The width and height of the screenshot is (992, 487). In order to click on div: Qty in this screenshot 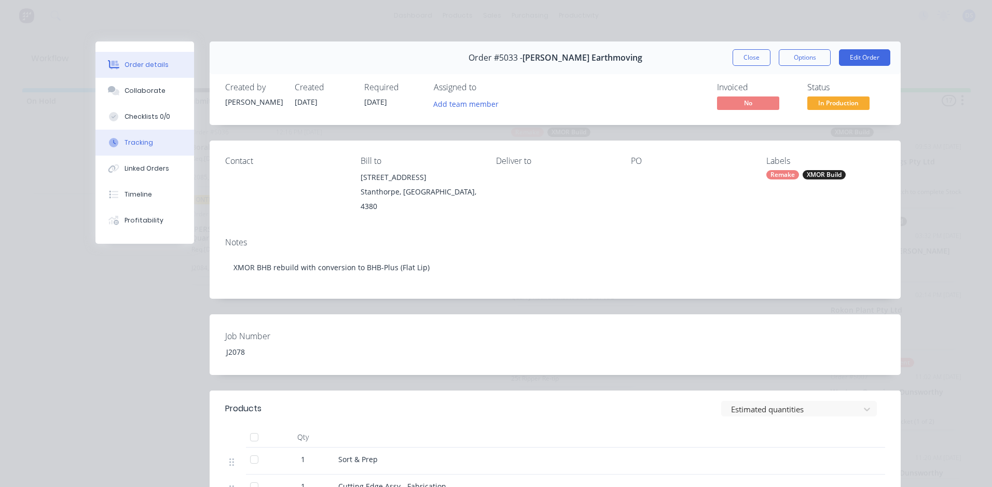, I will do `click(303, 438)`.